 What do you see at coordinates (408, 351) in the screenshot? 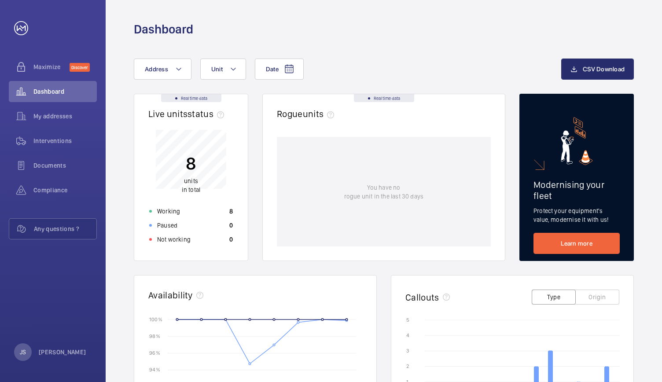
I see `text: 3` at bounding box center [408, 351].